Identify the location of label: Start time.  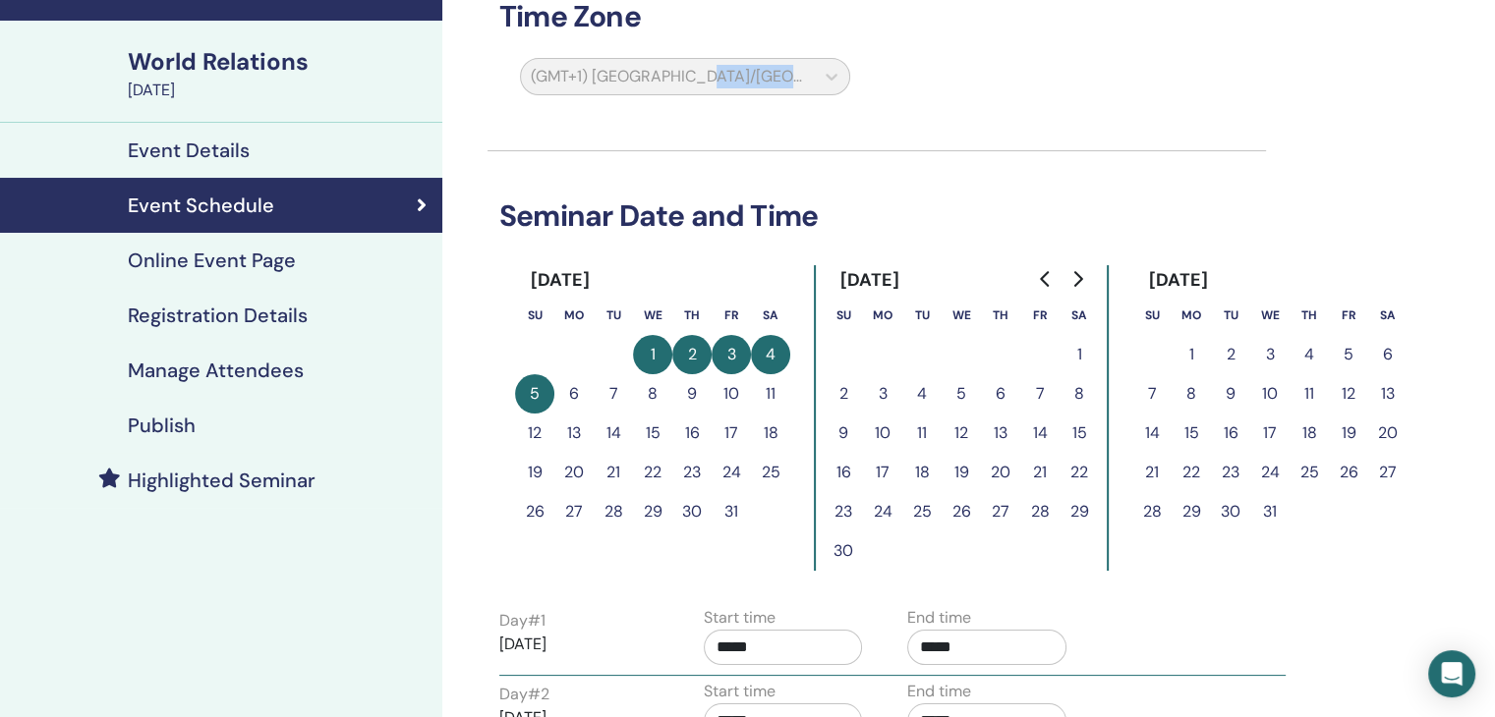
(739, 618).